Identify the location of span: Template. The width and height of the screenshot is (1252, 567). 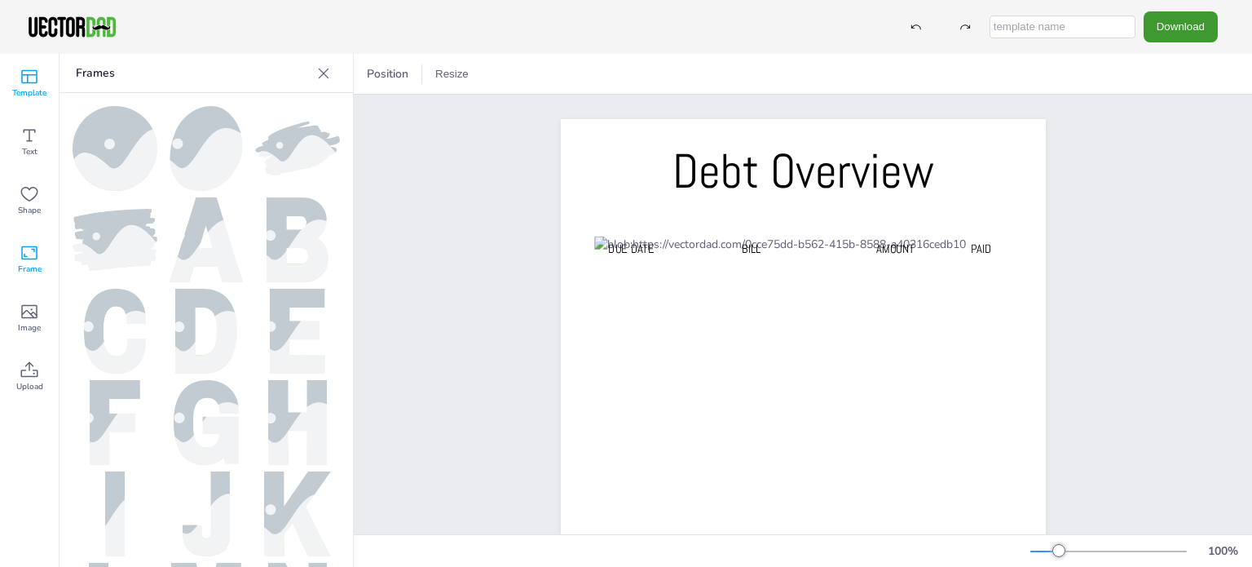
(29, 93).